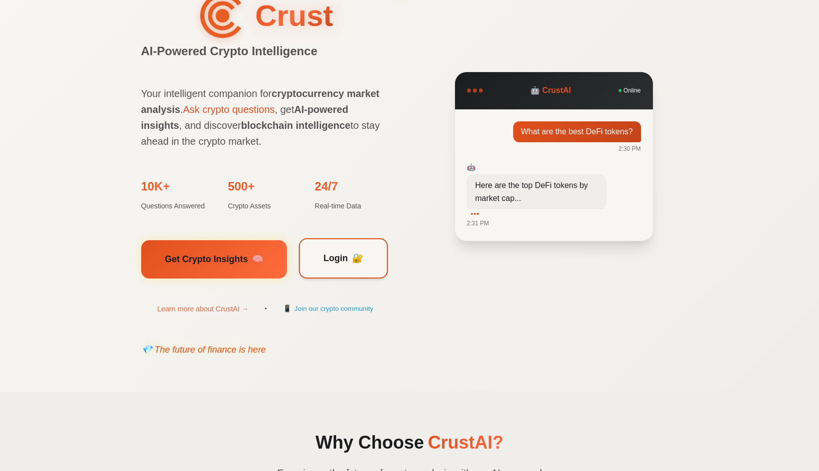 The height and width of the screenshot is (471, 819). Describe the element at coordinates (632, 82) in the screenshot. I see `span: Online` at that location.